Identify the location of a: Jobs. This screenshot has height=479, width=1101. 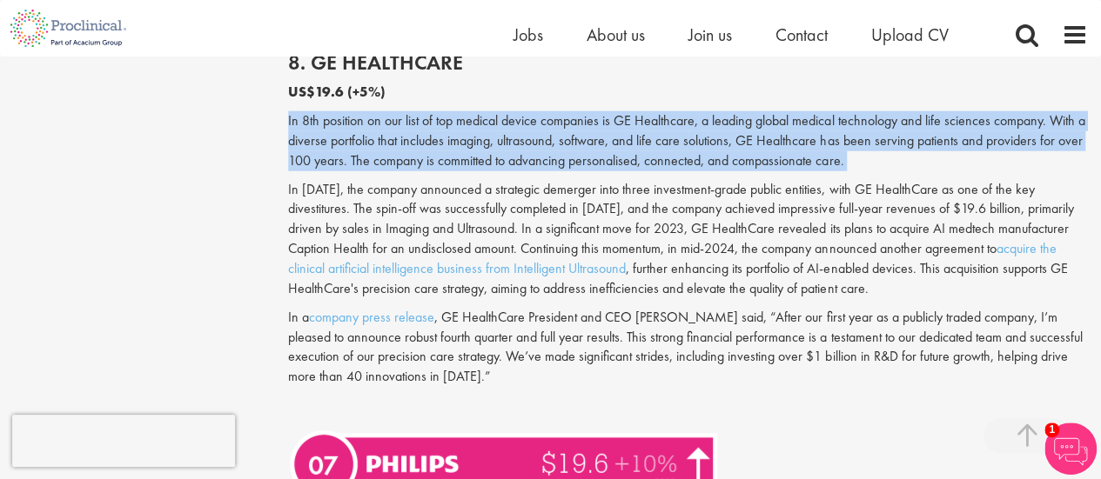
(528, 35).